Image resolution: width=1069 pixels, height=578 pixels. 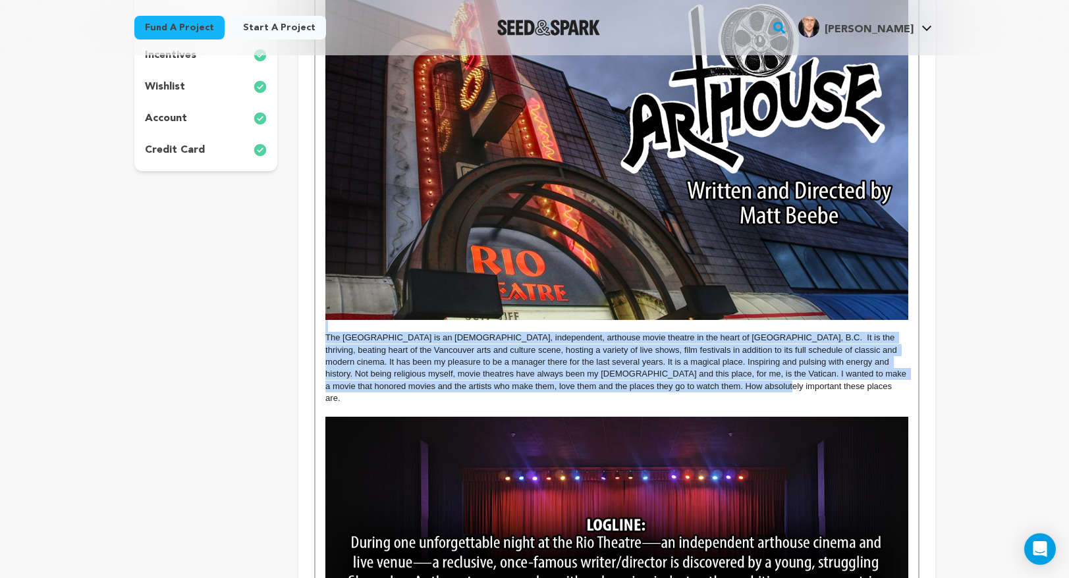 What do you see at coordinates (549, 28) in the screenshot?
I see `img: Seed&Spark Logo Dark Mode` at bounding box center [549, 28].